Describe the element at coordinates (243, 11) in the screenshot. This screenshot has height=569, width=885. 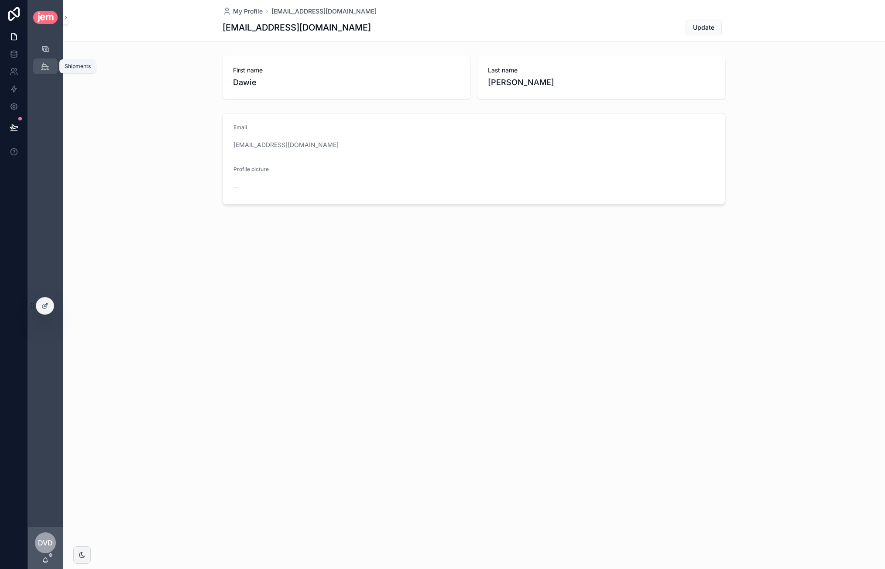
I see `a: My Profile` at that location.